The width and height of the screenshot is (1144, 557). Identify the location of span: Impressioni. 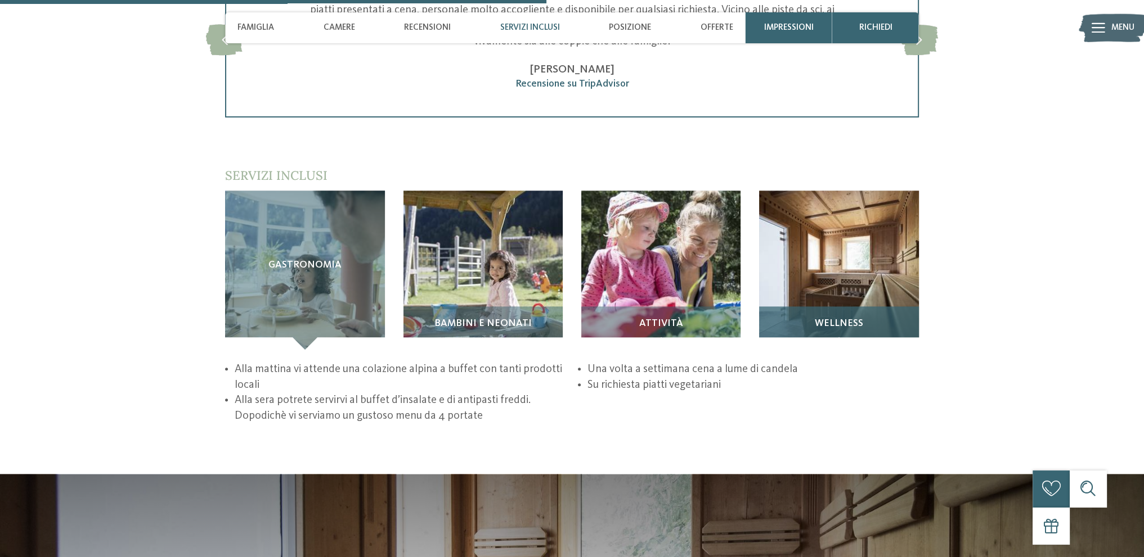
(789, 28).